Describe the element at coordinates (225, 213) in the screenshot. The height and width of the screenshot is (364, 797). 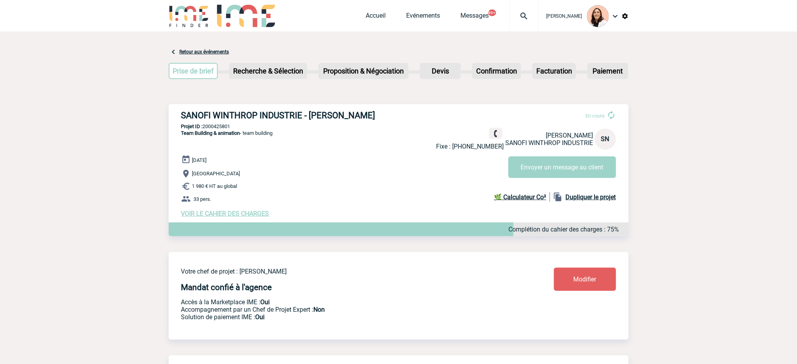
I see `span: VOIR LE CAHIER DES CHARGES` at that location.